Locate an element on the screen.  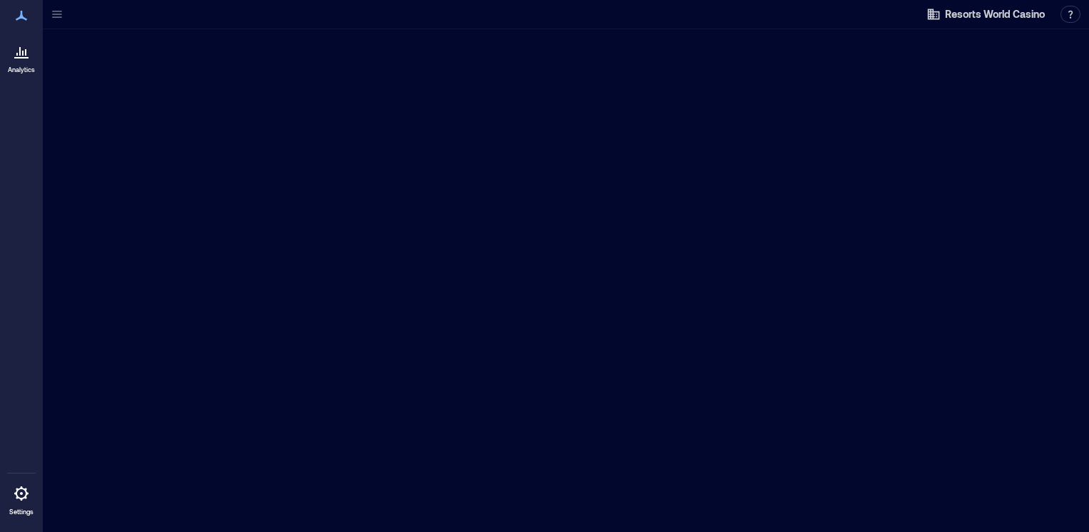
button: Resorts World Casino is located at coordinates (986, 14).